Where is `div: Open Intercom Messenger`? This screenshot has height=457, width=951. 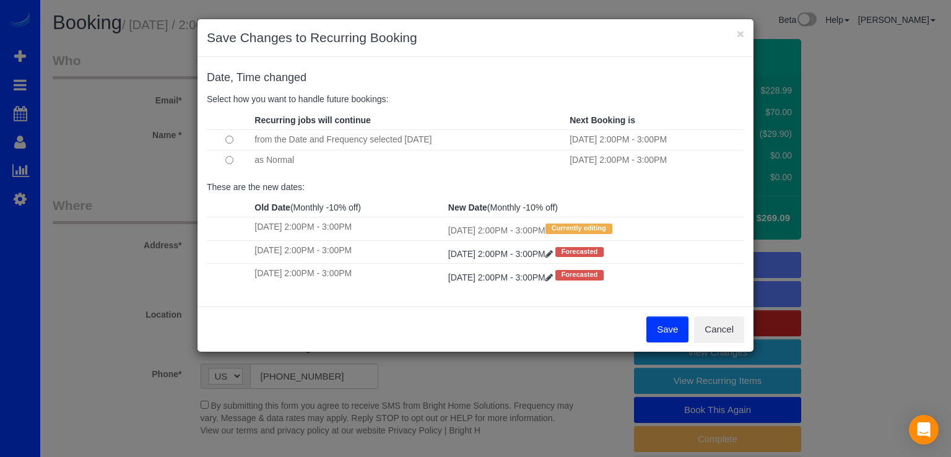
div: Open Intercom Messenger is located at coordinates (923, 430).